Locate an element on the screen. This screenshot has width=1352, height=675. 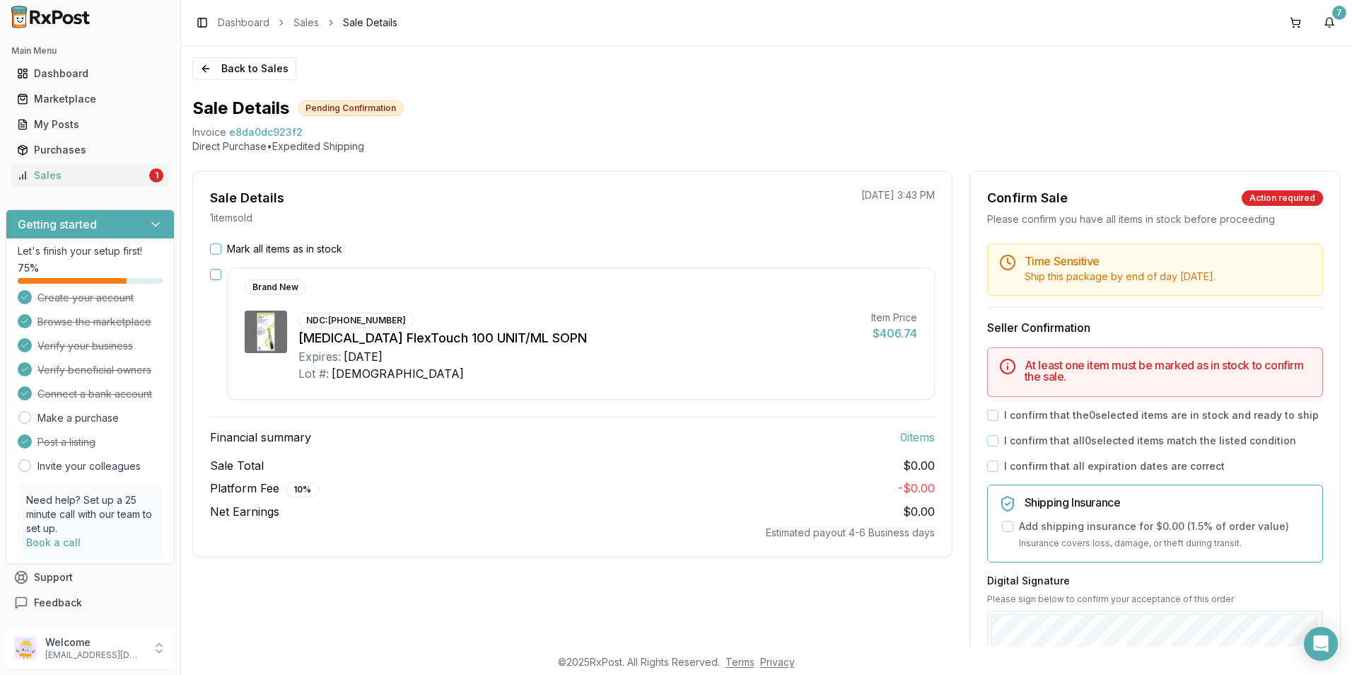
nav: breadcrumb is located at coordinates (308, 23).